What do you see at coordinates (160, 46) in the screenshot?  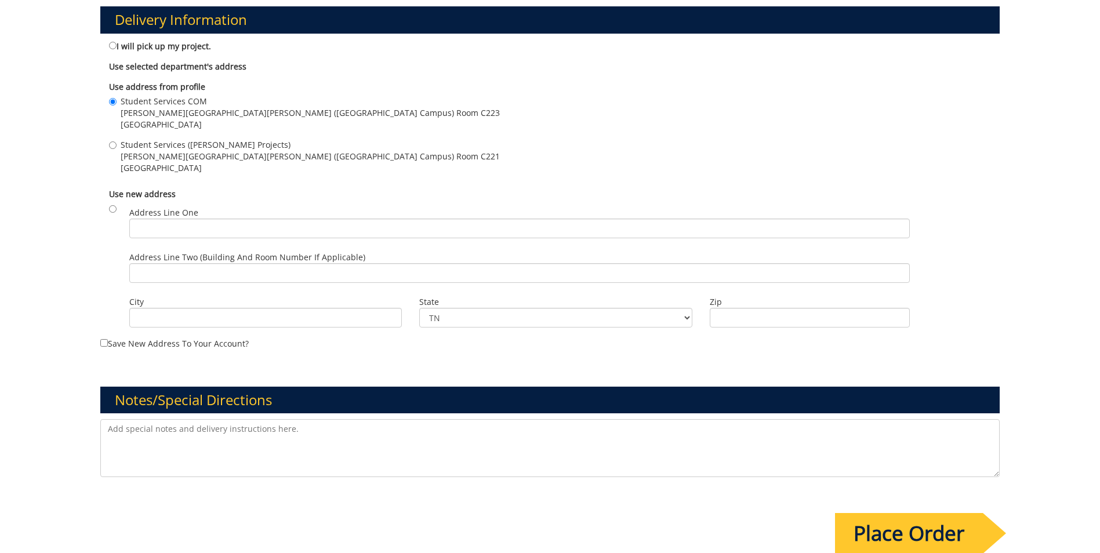 I see `label: I will pick up my project.` at bounding box center [160, 46].